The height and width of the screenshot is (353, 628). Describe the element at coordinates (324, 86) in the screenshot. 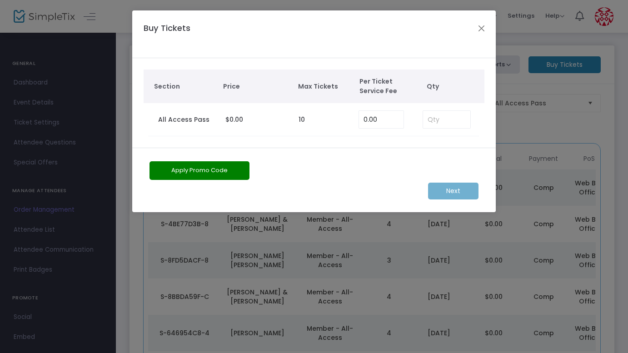

I see `span: Max Tickets` at that location.